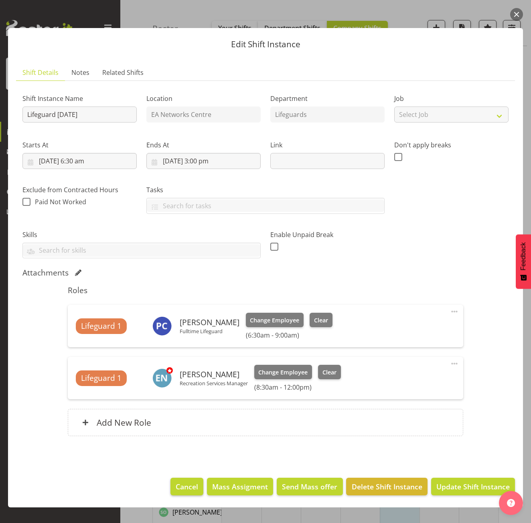 Image resolution: width=531 pixels, height=523 pixels. What do you see at coordinates (45, 273) in the screenshot?
I see `h5: Attachments` at bounding box center [45, 273].